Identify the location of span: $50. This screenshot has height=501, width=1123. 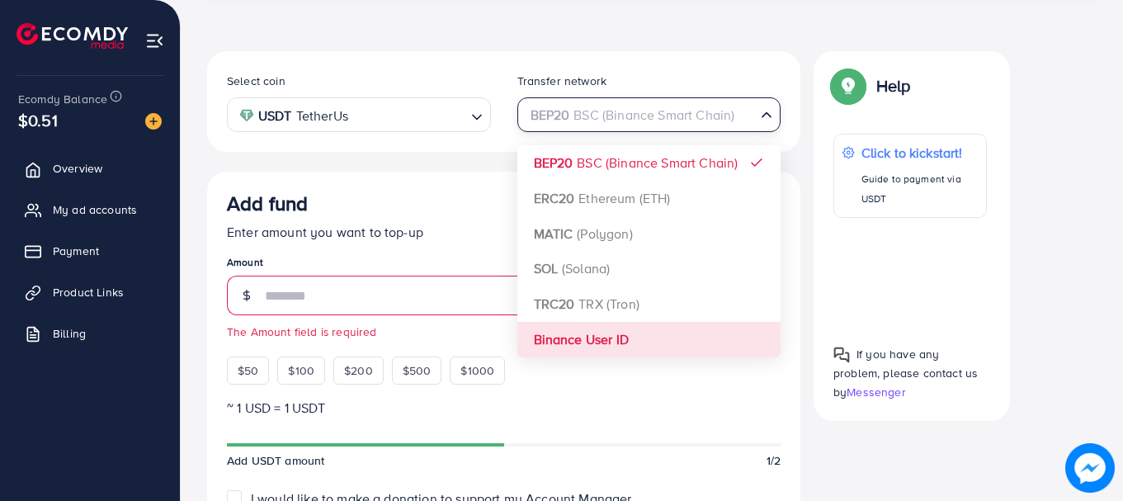
(248, 371).